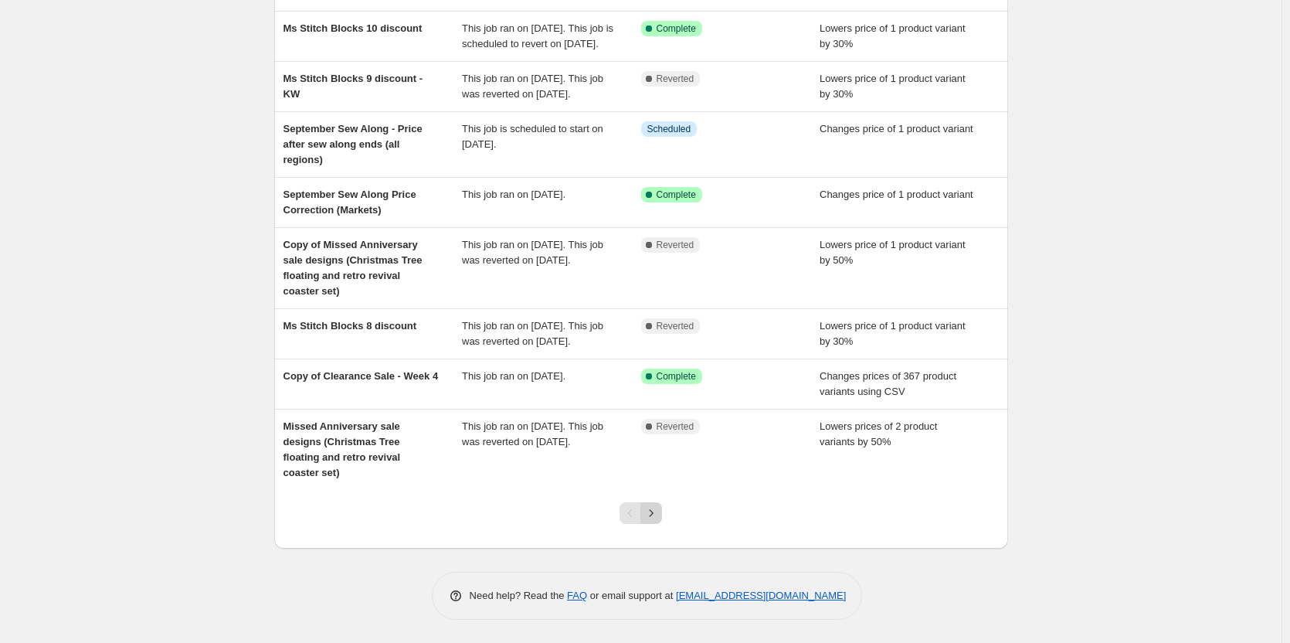  Describe the element at coordinates (669, 129) in the screenshot. I see `span: Scheduled` at that location.